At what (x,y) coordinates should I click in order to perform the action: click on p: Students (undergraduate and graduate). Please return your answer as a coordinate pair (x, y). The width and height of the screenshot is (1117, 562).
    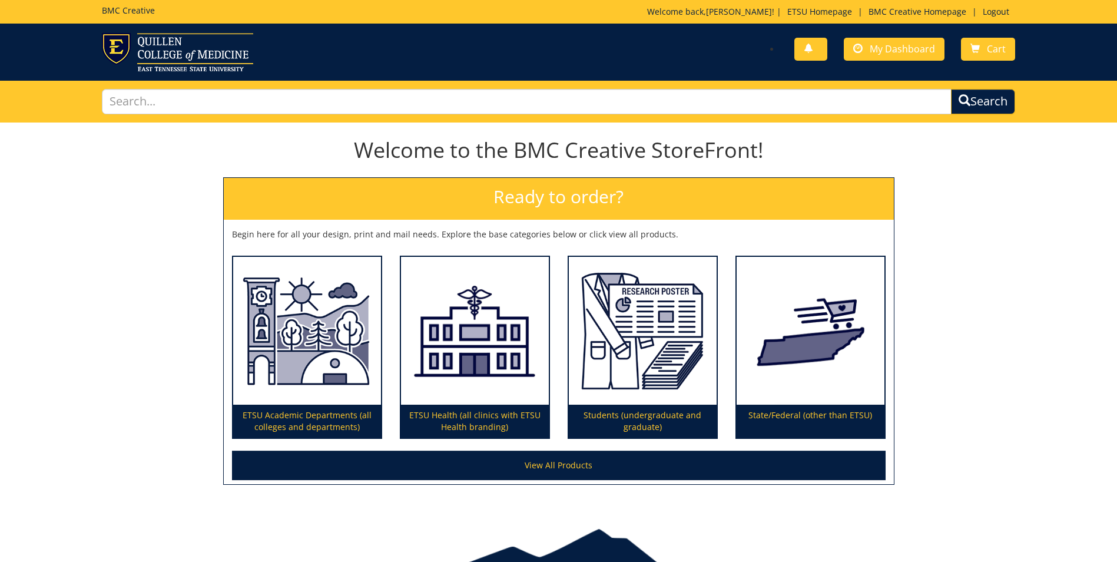
    Looking at the image, I should click on (642, 421).